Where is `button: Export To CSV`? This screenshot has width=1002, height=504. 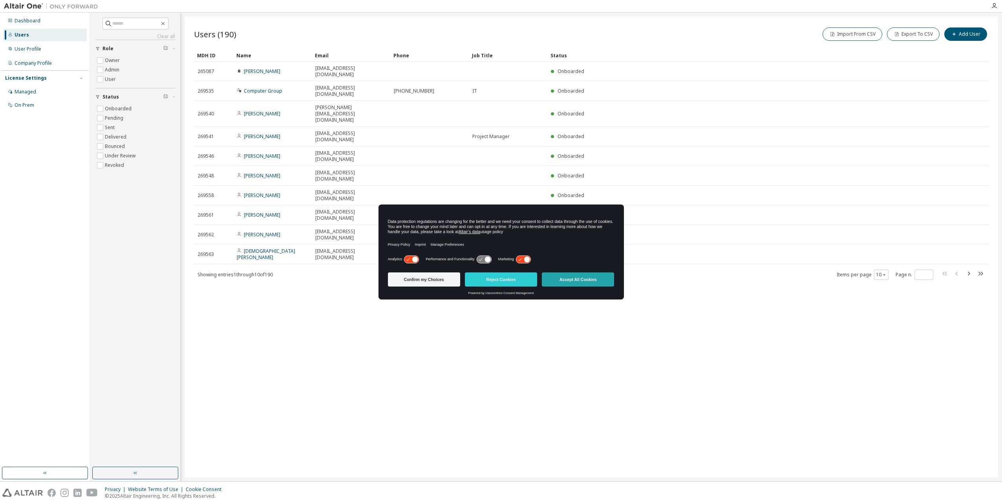
button: Export To CSV is located at coordinates (913, 34).